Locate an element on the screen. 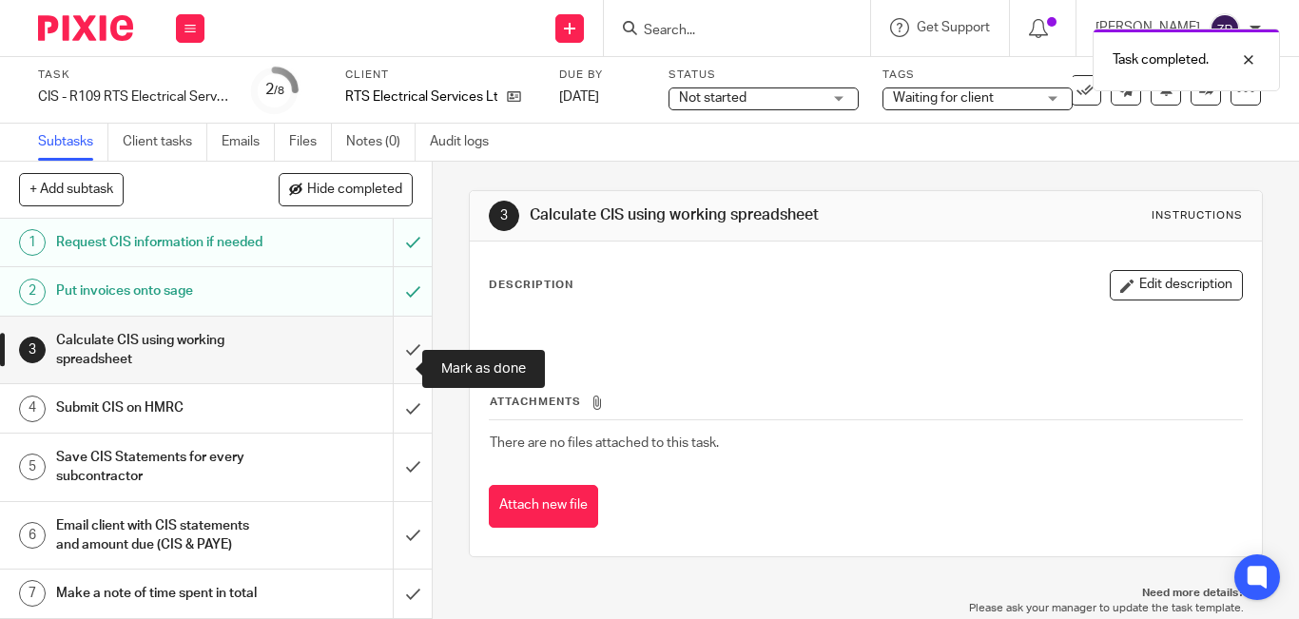 Image resolution: width=1299 pixels, height=619 pixels. p: Please ask your manager to update the task template. is located at coordinates (865, 609).